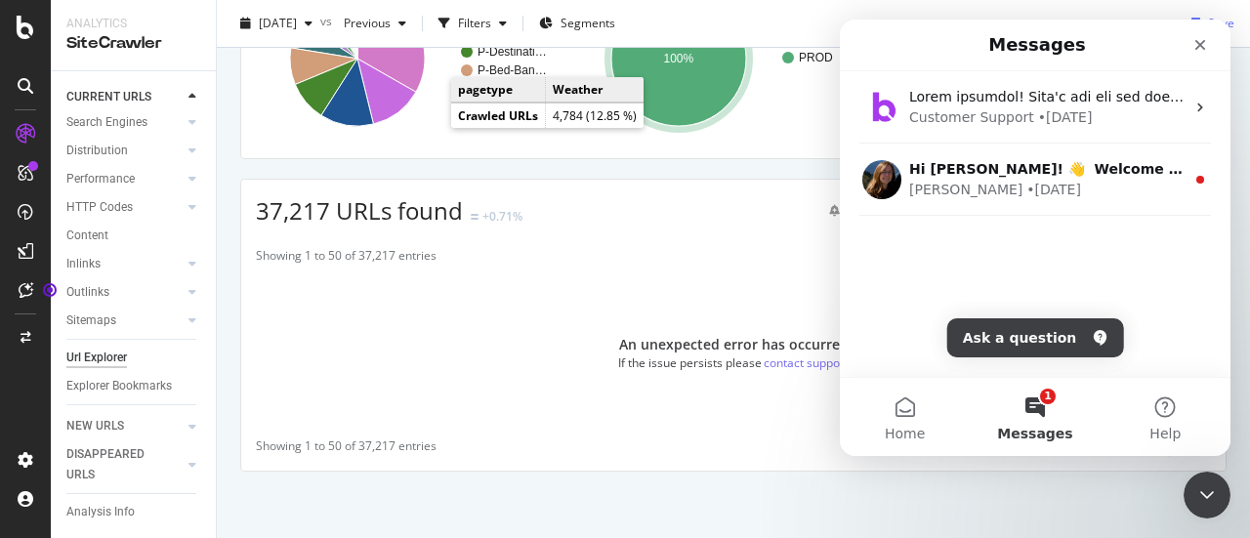 The image size is (1250, 538). I want to click on img: Profile image for Laura, so click(42, 160).